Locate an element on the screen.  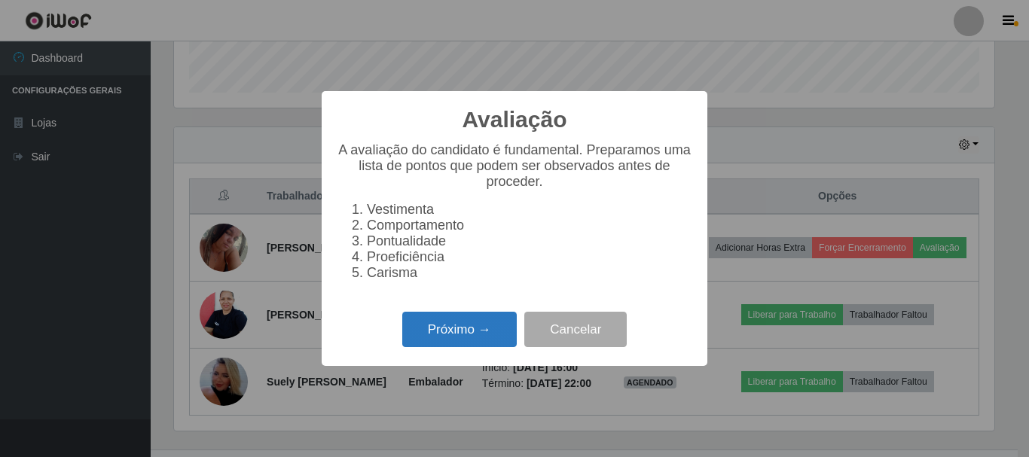
h2: Avaliação is located at coordinates (515, 120).